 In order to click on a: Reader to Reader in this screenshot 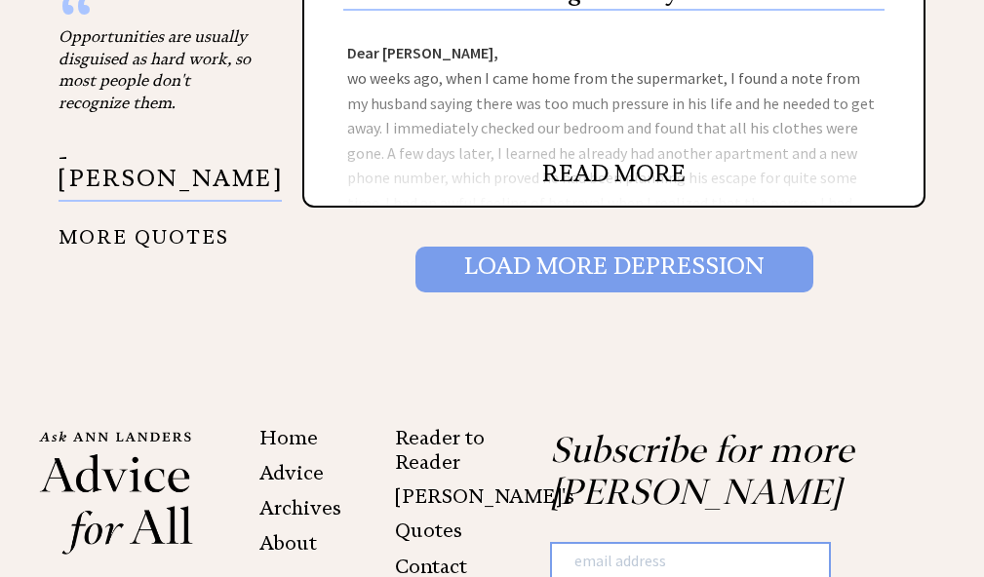, I will do `click(440, 450)`.